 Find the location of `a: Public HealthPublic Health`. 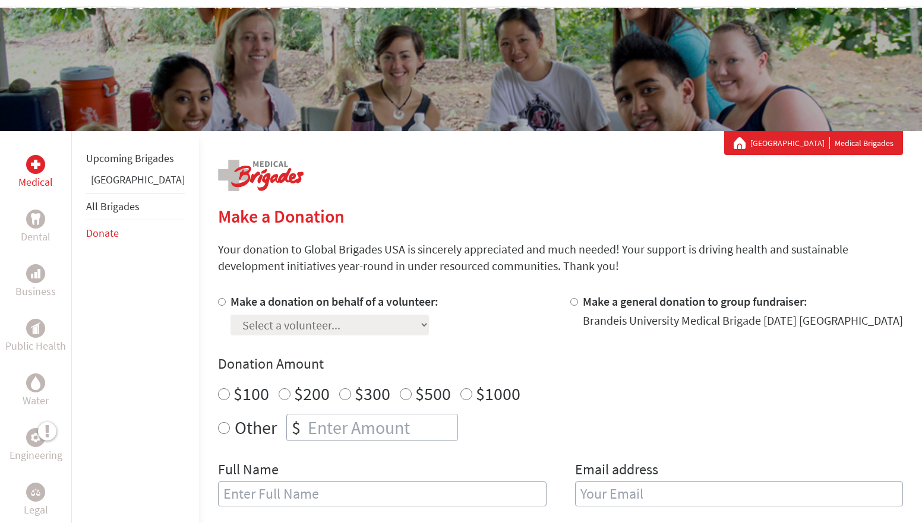

a: Public HealthPublic Health is located at coordinates (36, 337).